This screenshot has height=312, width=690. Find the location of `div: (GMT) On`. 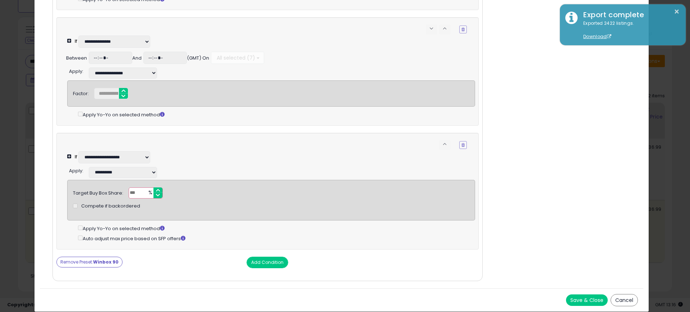

div: (GMT) On is located at coordinates (198, 58).